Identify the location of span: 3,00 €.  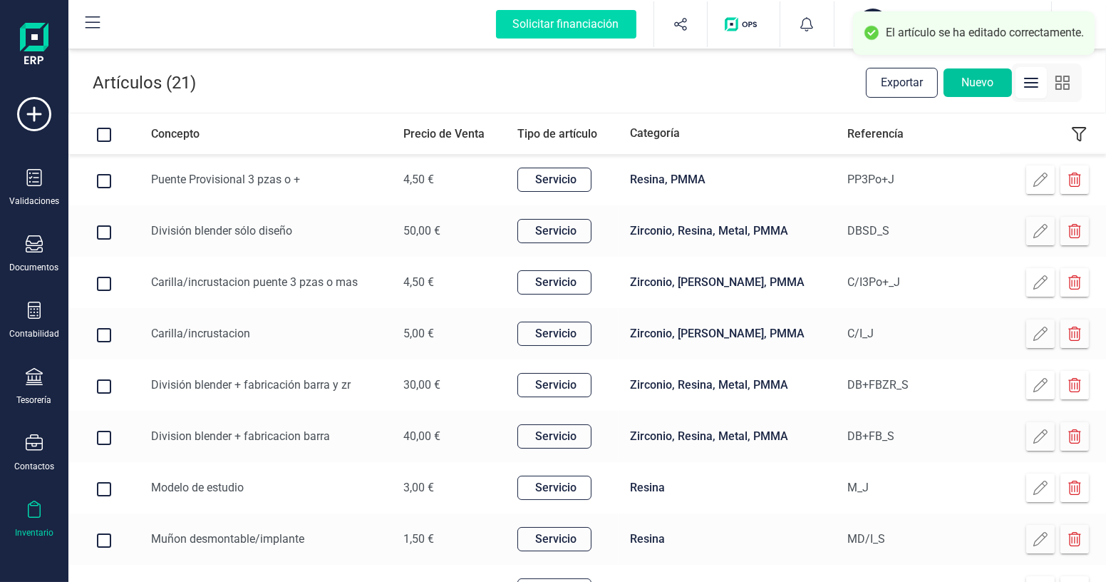
(418, 487).